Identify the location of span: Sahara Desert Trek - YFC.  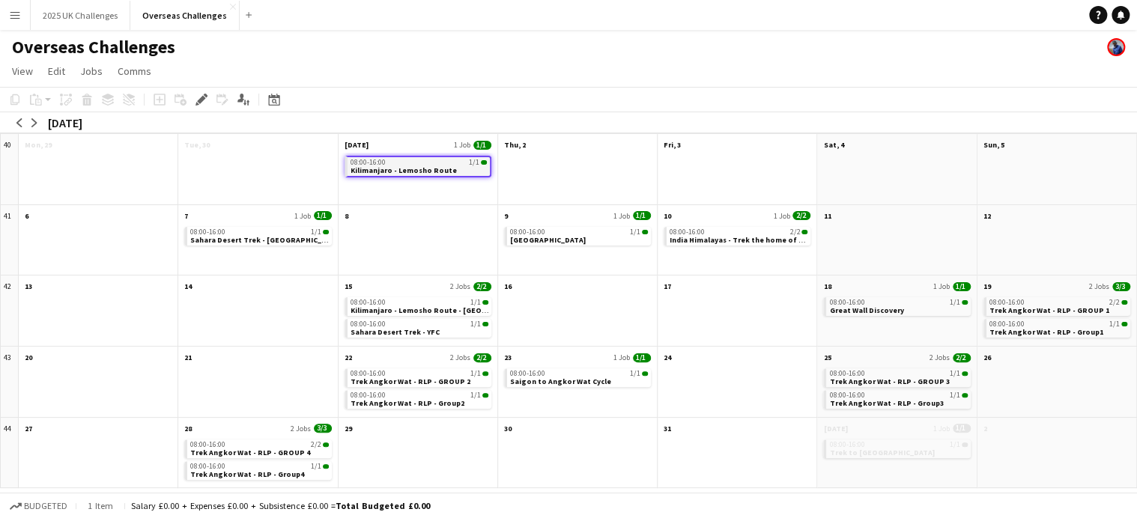
(395, 332).